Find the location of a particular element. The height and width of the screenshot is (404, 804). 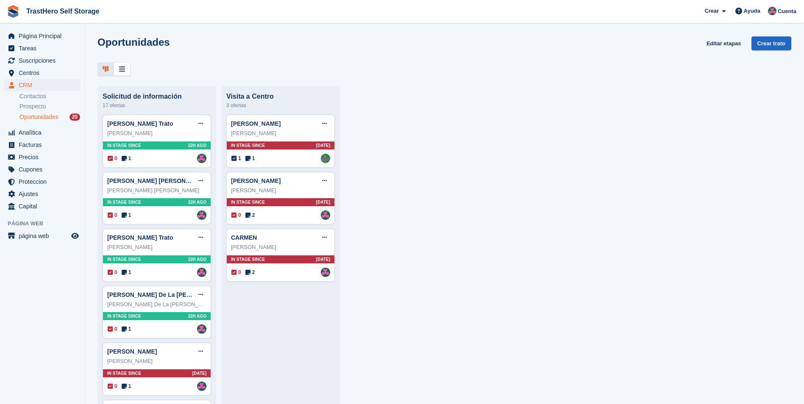

span: Proteccion is located at coordinates (44, 182).